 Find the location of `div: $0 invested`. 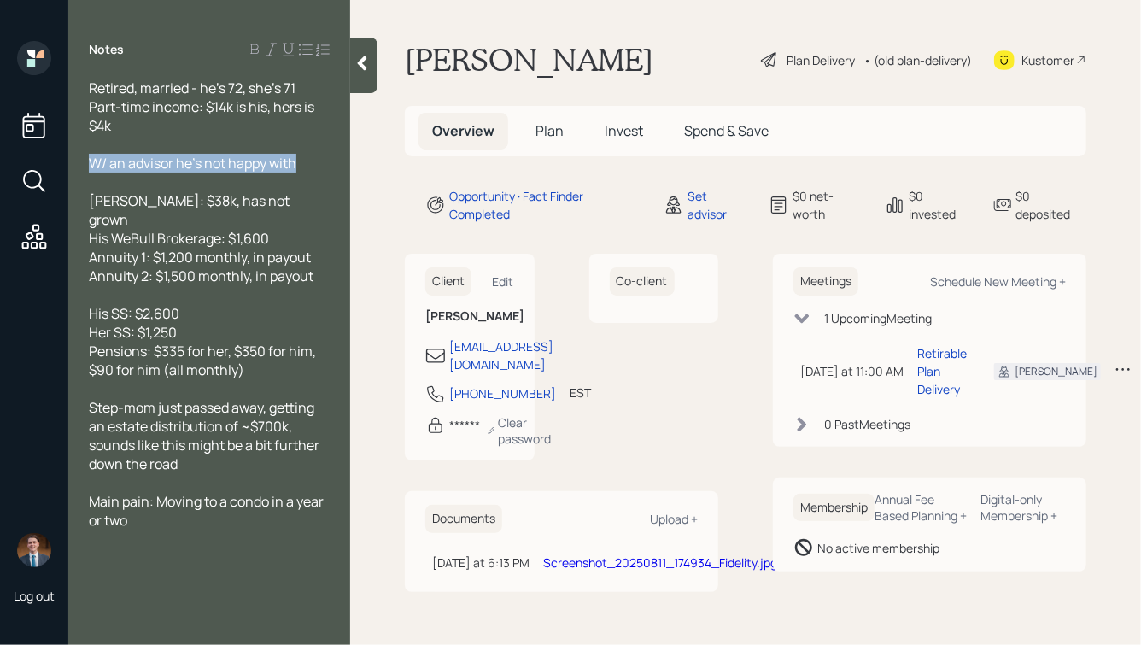

div: $0 invested is located at coordinates (940, 205).